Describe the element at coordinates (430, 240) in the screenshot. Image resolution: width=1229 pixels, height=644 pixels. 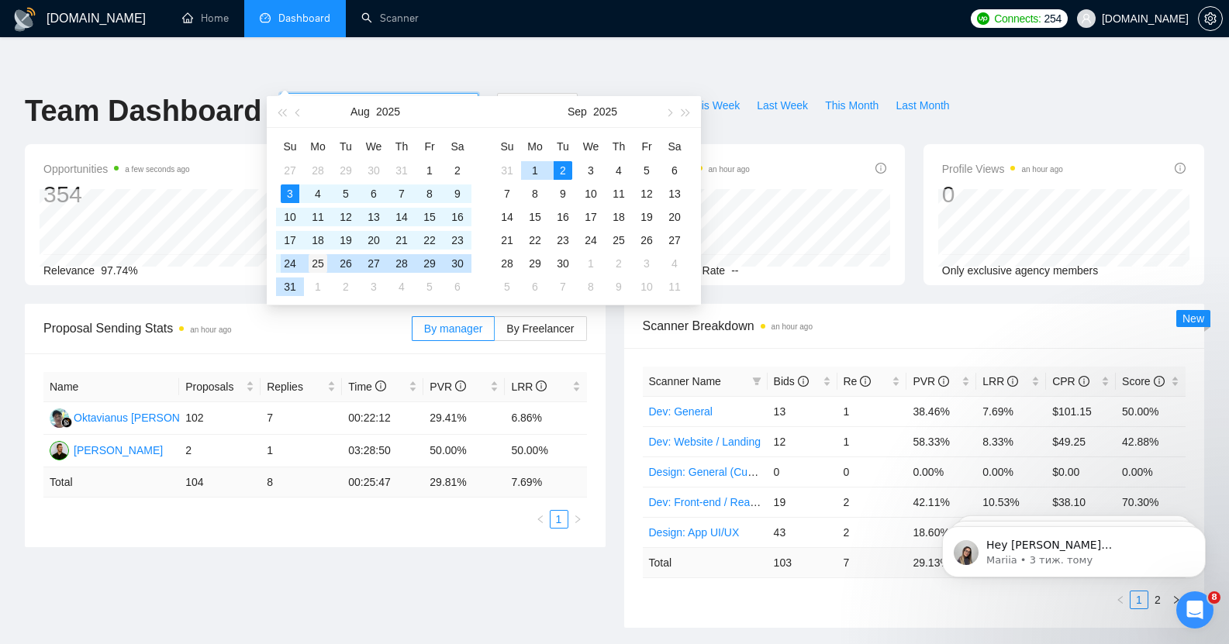
I see `td: 2025-08-22` at that location.